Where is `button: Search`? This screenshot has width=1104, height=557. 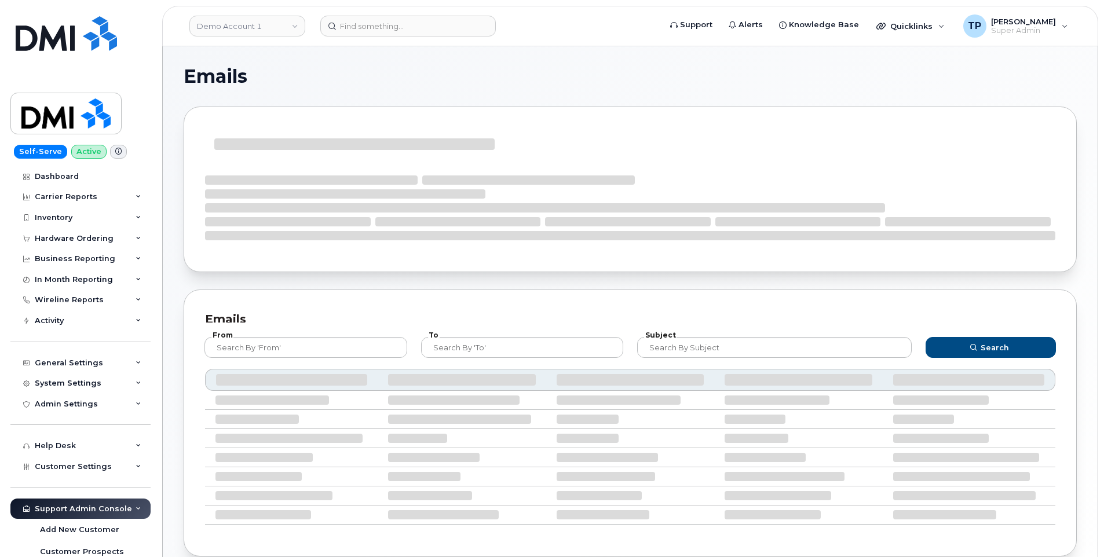
button: Search is located at coordinates (990, 347).